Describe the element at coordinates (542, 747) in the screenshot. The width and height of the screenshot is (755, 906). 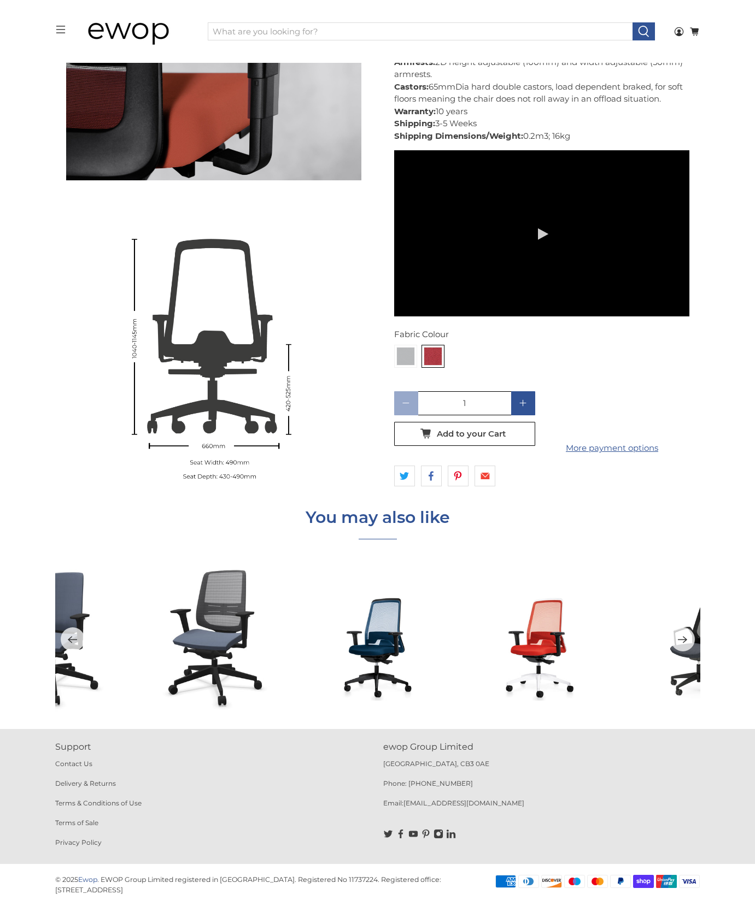
I see `p: ewop Group Limited` at that location.